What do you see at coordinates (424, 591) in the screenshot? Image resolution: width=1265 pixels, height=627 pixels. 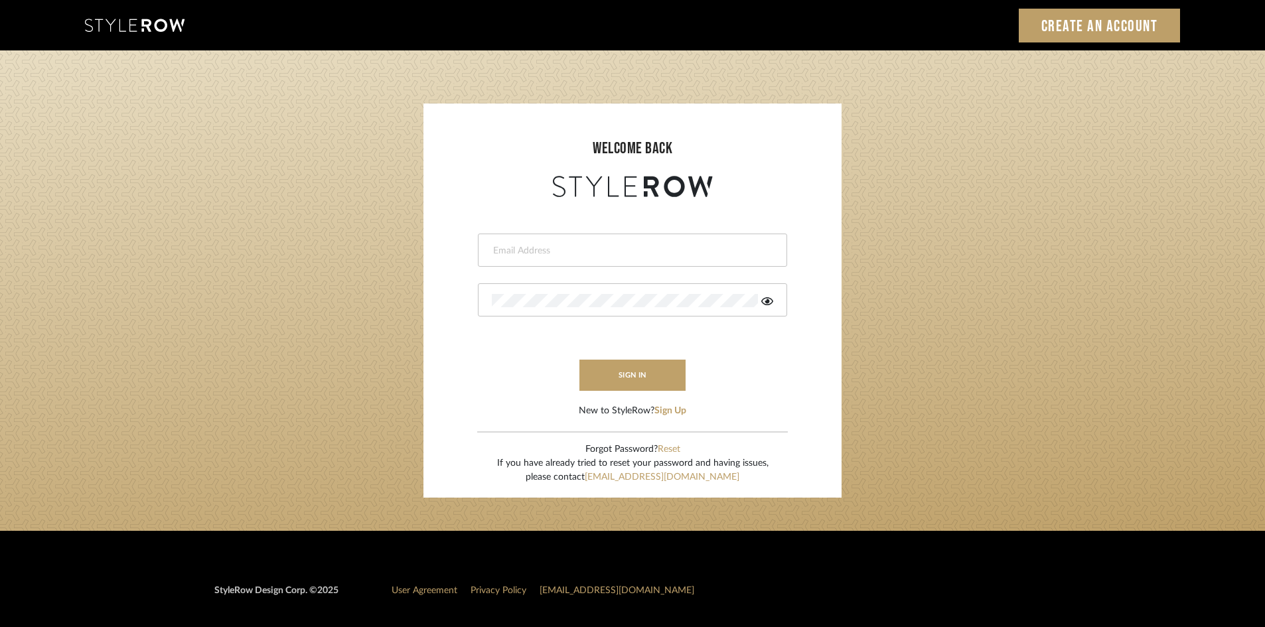 I see `a: User Agreement` at bounding box center [424, 591].